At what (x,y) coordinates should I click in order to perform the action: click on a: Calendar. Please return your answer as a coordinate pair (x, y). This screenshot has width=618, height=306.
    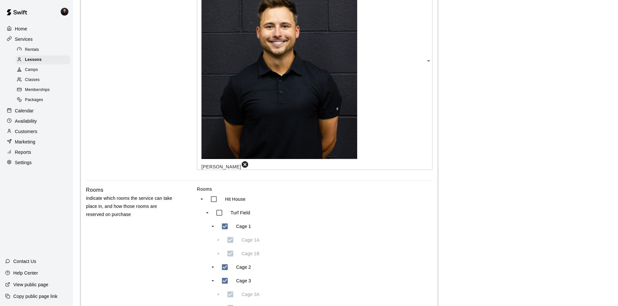
    Looking at the image, I should click on (36, 111).